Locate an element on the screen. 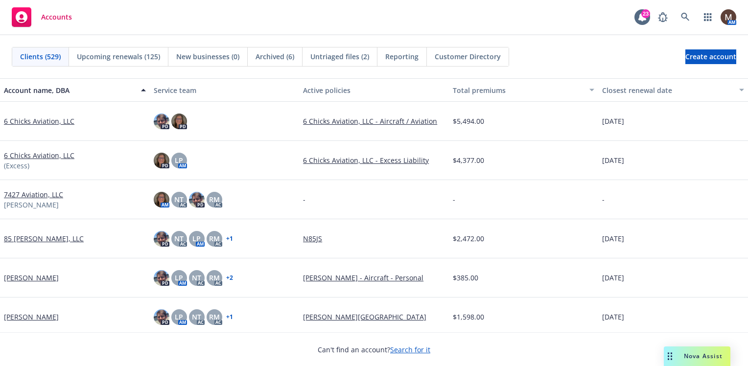 Image resolution: width=748 pixels, height=366 pixels. span: Customer Directory is located at coordinates (467, 56).